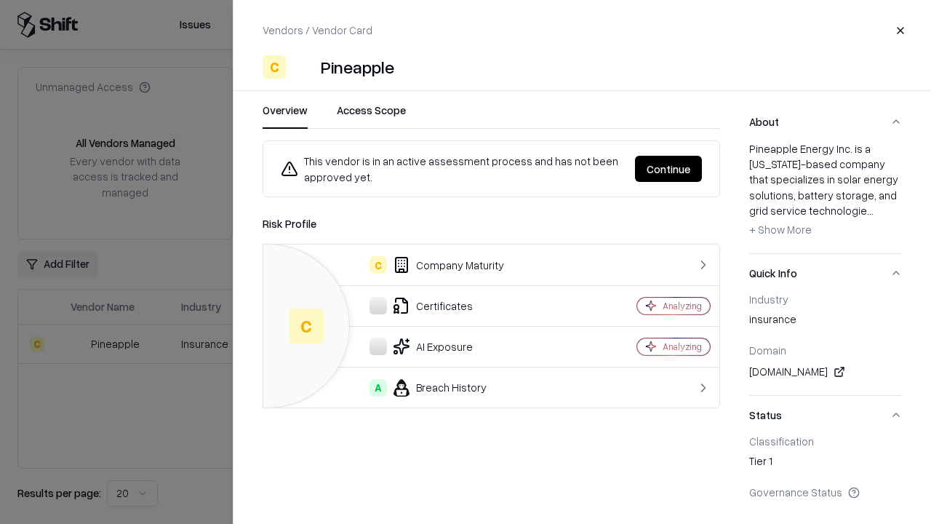 The height and width of the screenshot is (524, 931). What do you see at coordinates (825, 441) in the screenshot?
I see `div: Classification` at bounding box center [825, 441].